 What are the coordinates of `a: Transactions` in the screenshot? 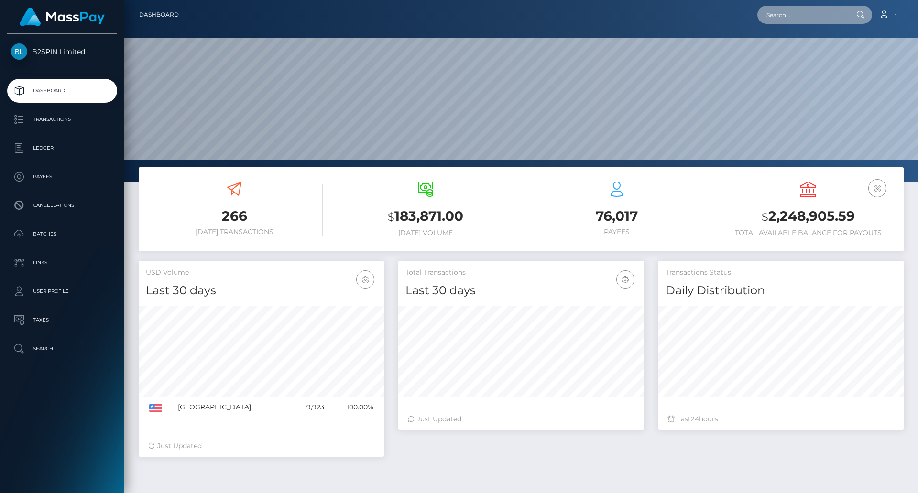 It's located at (62, 120).